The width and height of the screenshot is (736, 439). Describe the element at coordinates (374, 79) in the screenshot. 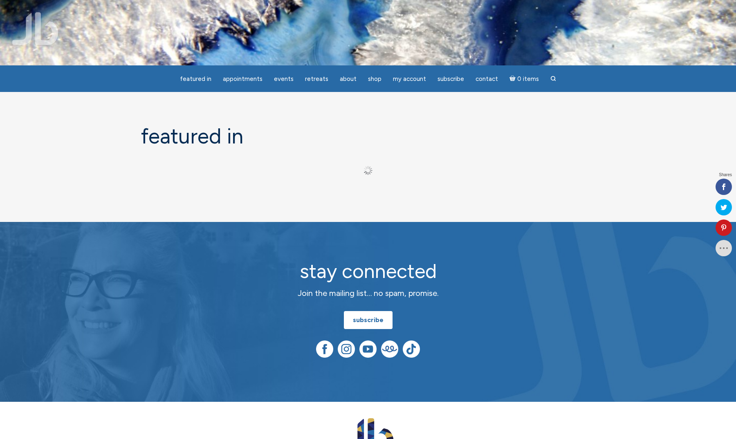

I see `a: Shop` at that location.